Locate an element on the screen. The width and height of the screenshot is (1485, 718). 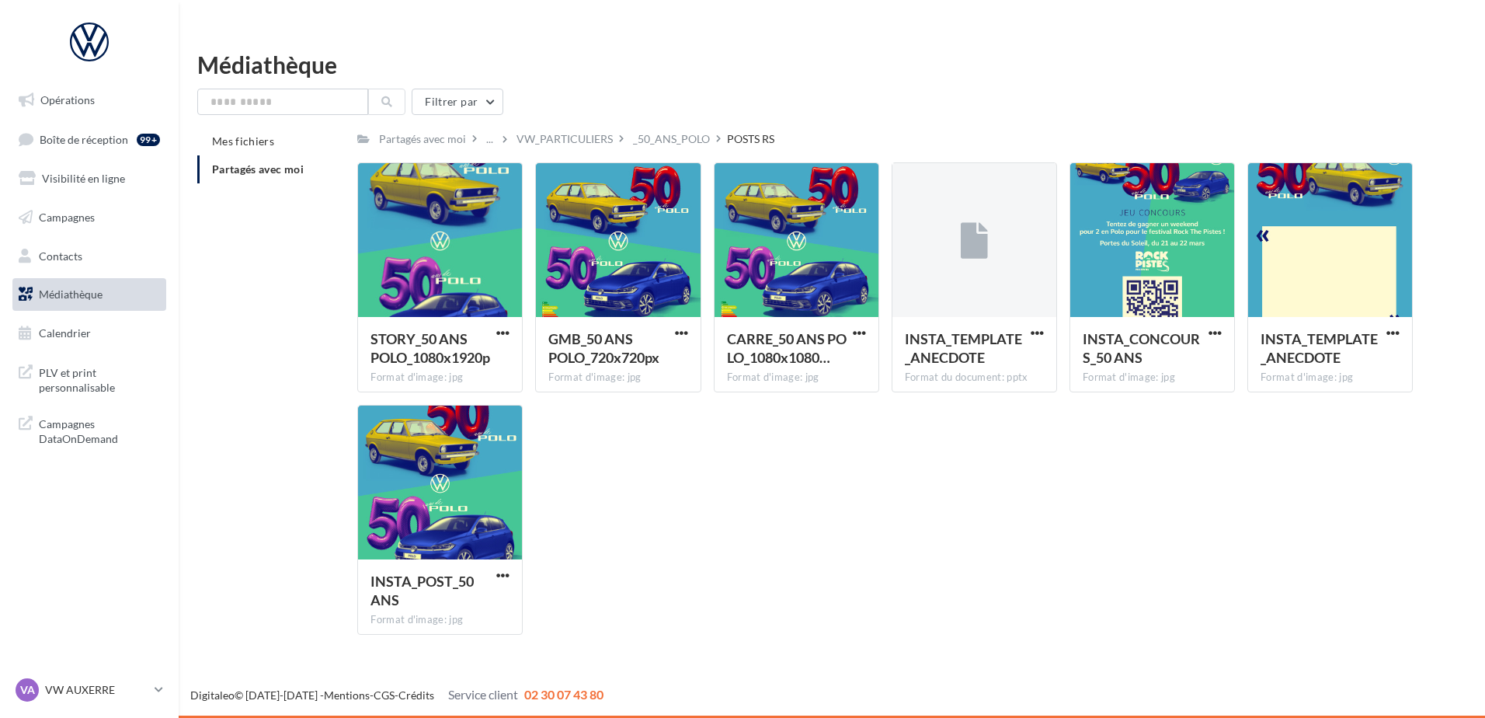
a: Contacts is located at coordinates (89, 256).